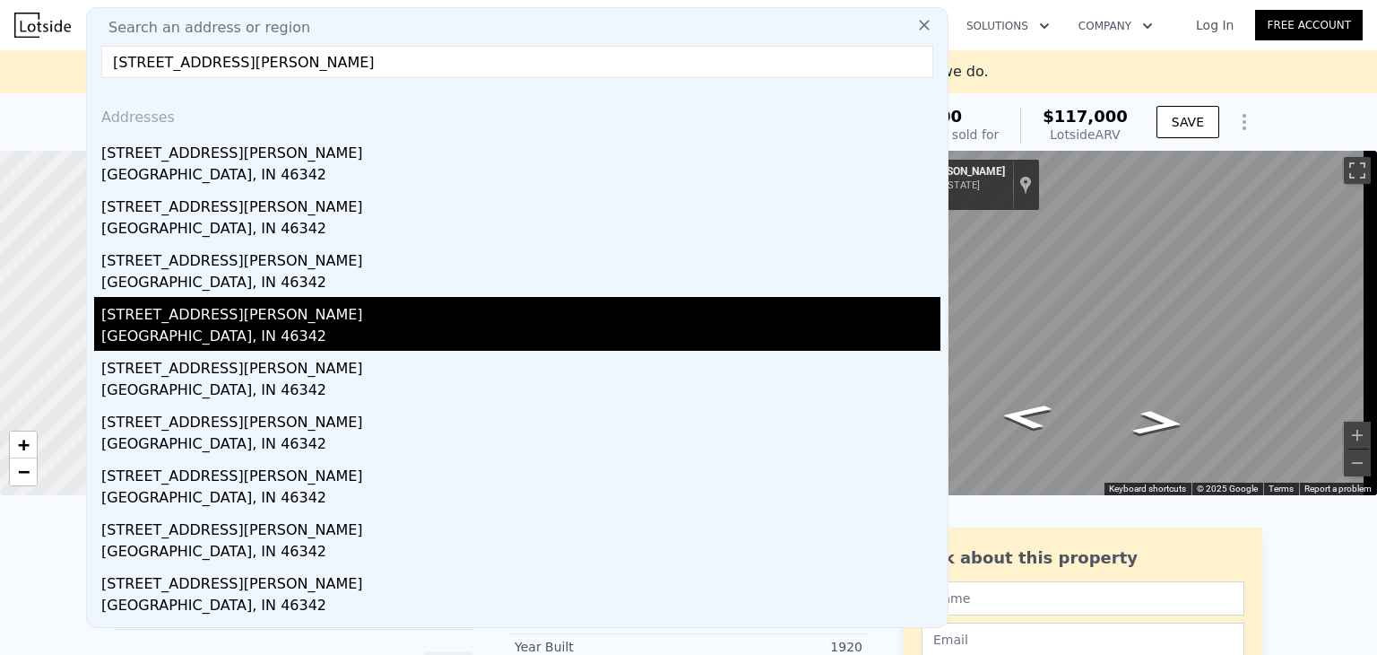 The image size is (1377, 655). What do you see at coordinates (1309, 25) in the screenshot?
I see `a: Free Account` at bounding box center [1309, 25].